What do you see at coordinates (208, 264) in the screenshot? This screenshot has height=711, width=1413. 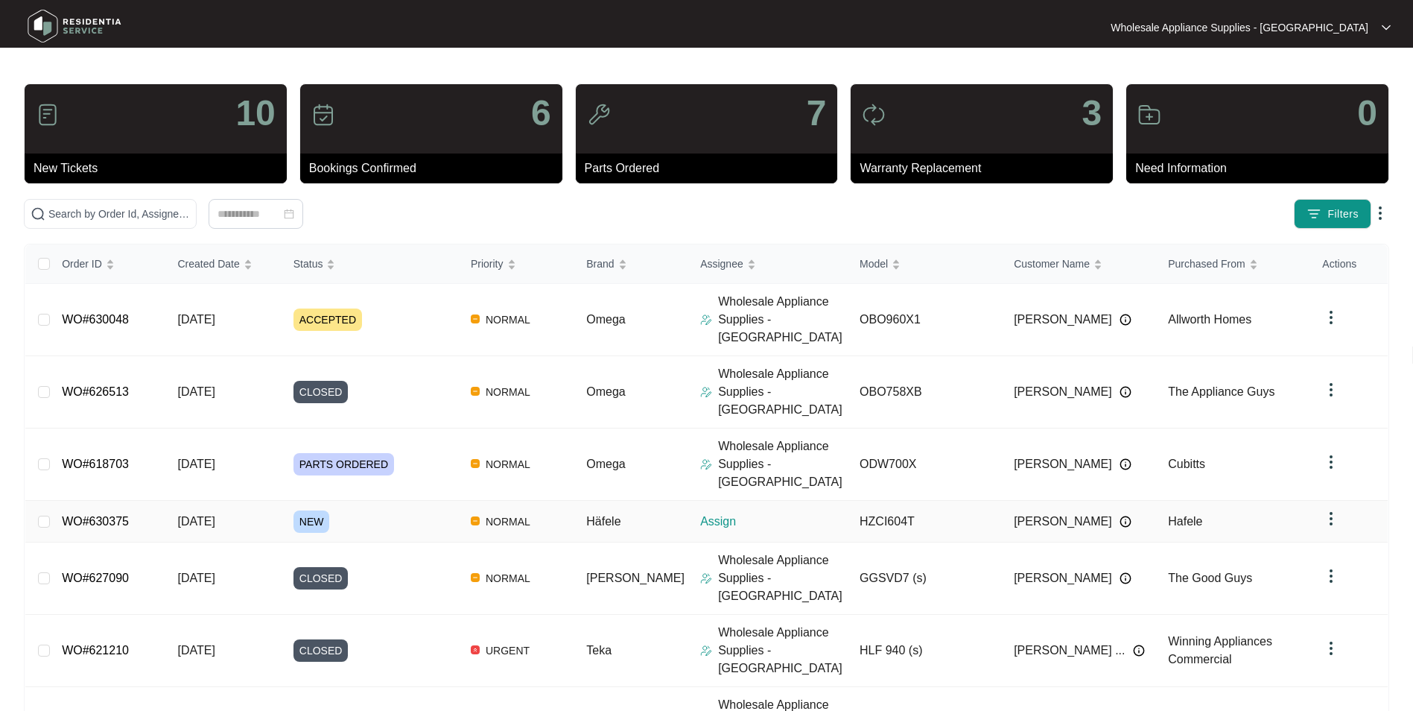 I see `span: Created Date` at bounding box center [208, 264].